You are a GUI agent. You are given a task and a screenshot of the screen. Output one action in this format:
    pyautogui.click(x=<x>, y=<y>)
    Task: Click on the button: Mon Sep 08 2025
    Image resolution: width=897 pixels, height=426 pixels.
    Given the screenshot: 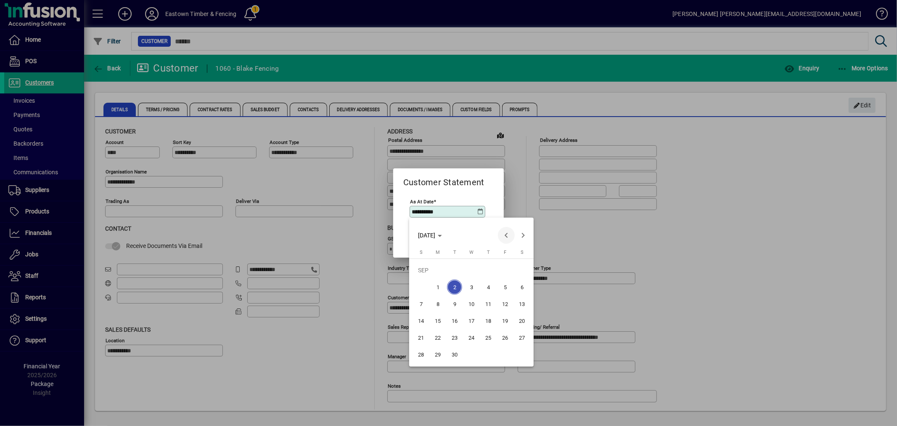 What is the action you would take?
    pyautogui.click(x=438, y=304)
    